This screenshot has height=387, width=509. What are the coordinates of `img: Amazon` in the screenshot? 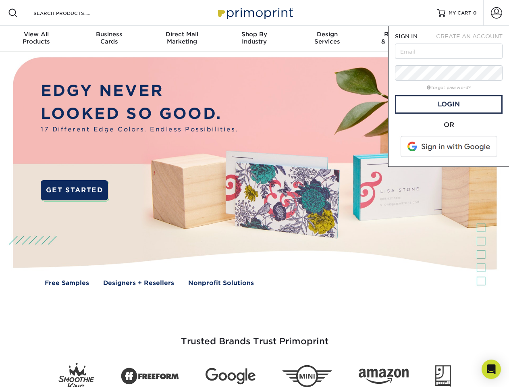 It's located at (384, 377).